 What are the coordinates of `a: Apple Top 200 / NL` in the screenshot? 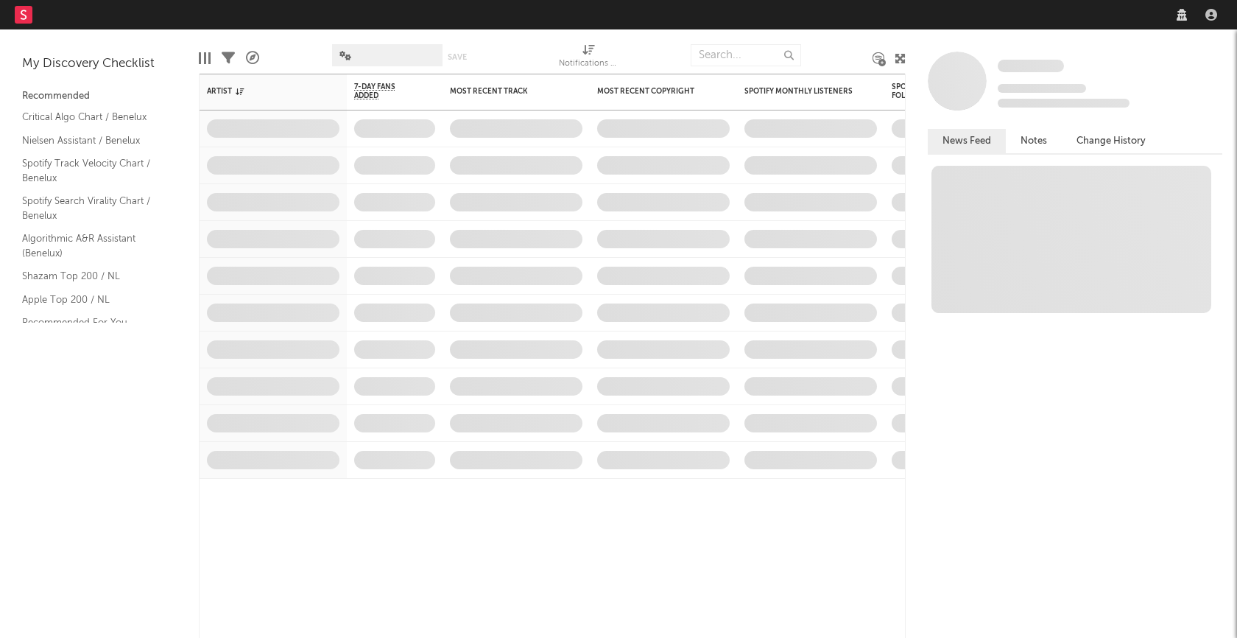 It's located at (92, 300).